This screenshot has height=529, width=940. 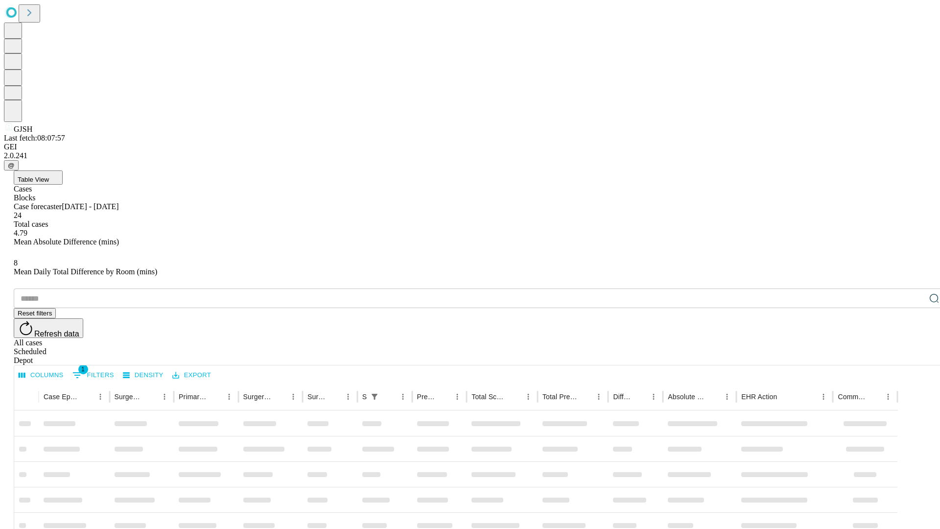 I want to click on button: Reset filters, so click(x=35, y=313).